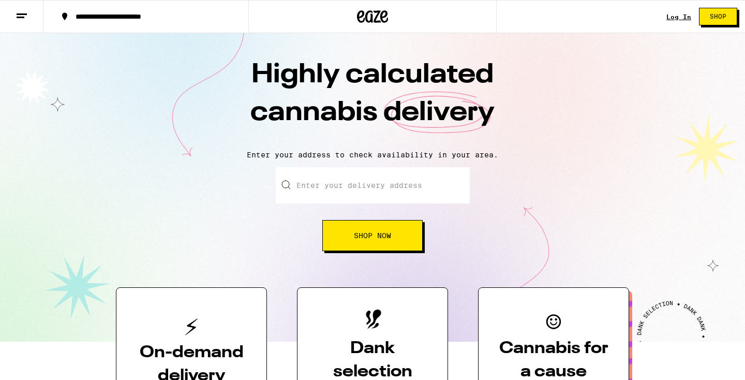 Image resolution: width=745 pixels, height=380 pixels. What do you see at coordinates (718, 17) in the screenshot?
I see `button: Shop` at bounding box center [718, 17].